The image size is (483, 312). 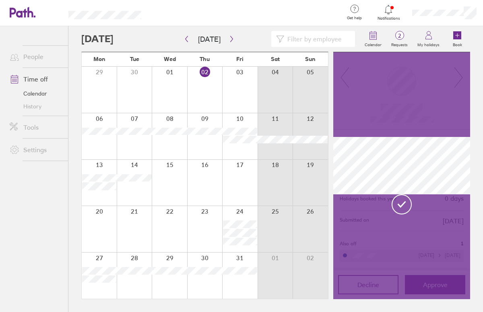 I want to click on span: Sun, so click(x=310, y=59).